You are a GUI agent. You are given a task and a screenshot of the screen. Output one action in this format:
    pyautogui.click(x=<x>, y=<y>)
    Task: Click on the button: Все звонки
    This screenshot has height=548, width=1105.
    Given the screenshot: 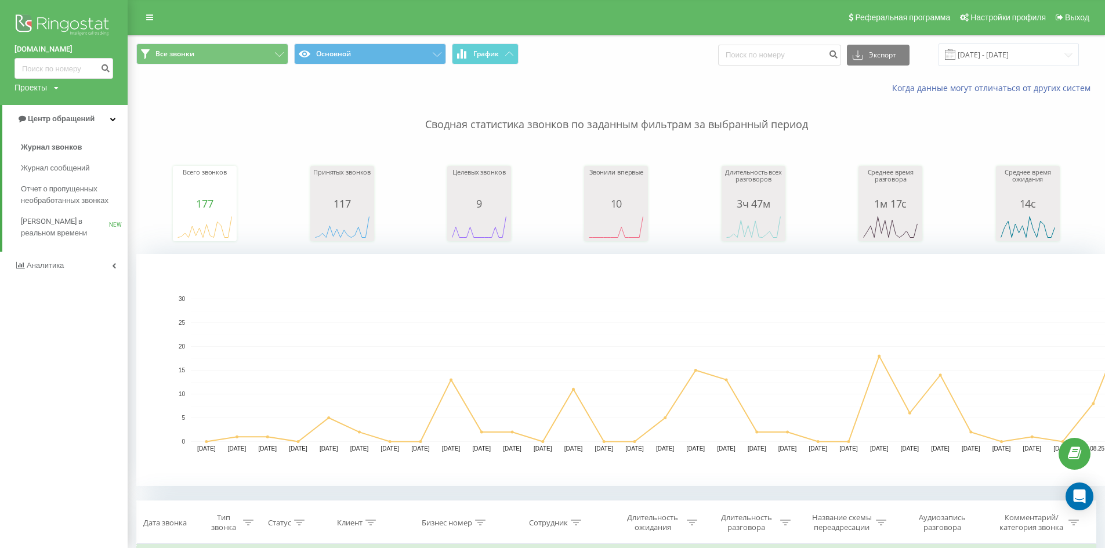 What is the action you would take?
    pyautogui.click(x=212, y=54)
    